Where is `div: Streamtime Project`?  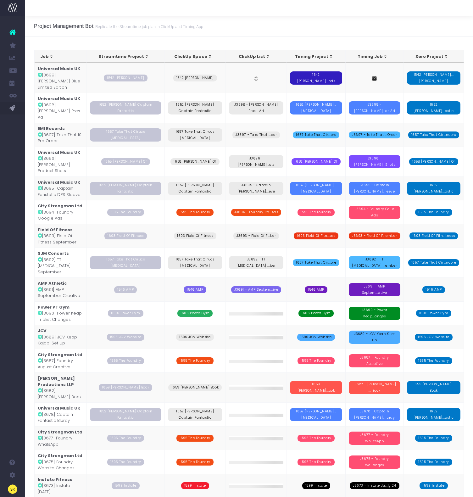 div: Streamtime Project is located at coordinates (124, 57).